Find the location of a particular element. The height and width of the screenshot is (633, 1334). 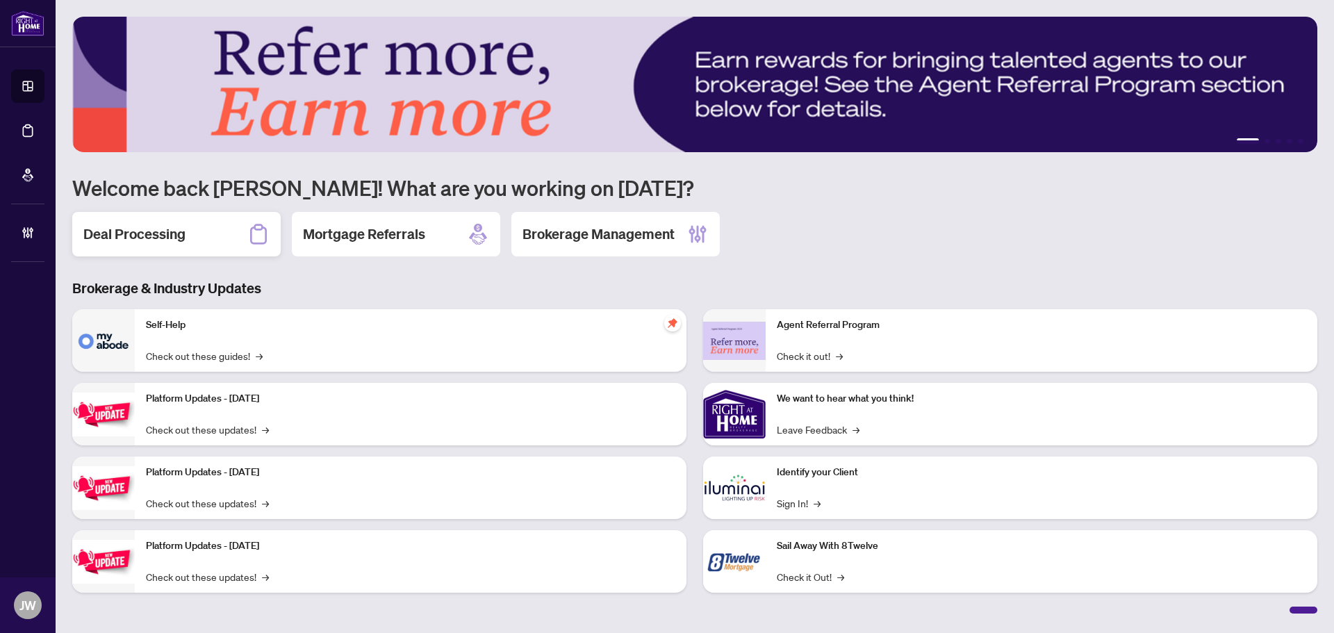

img: Platform Updates - July 8, 2025 is located at coordinates (104, 488).